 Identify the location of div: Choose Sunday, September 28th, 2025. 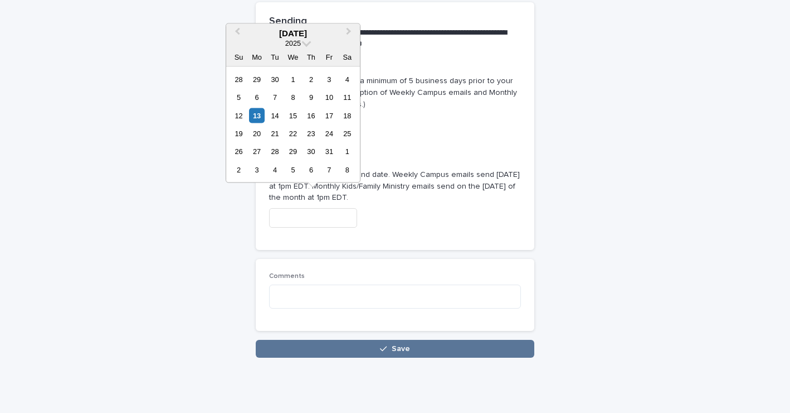
(239, 79).